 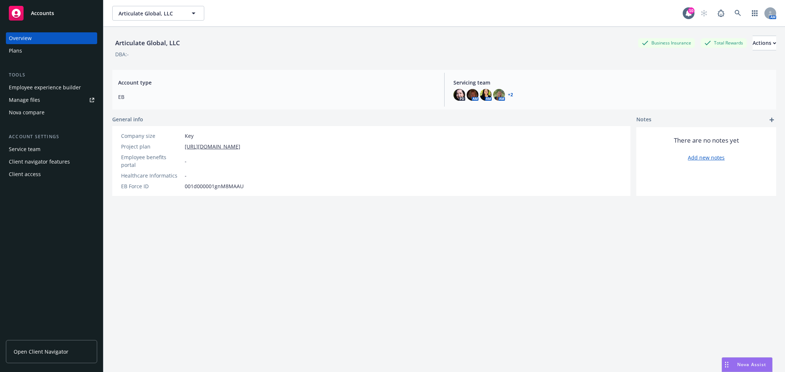 What do you see at coordinates (612, 82) in the screenshot?
I see `span: Servicing team` at bounding box center [612, 82].